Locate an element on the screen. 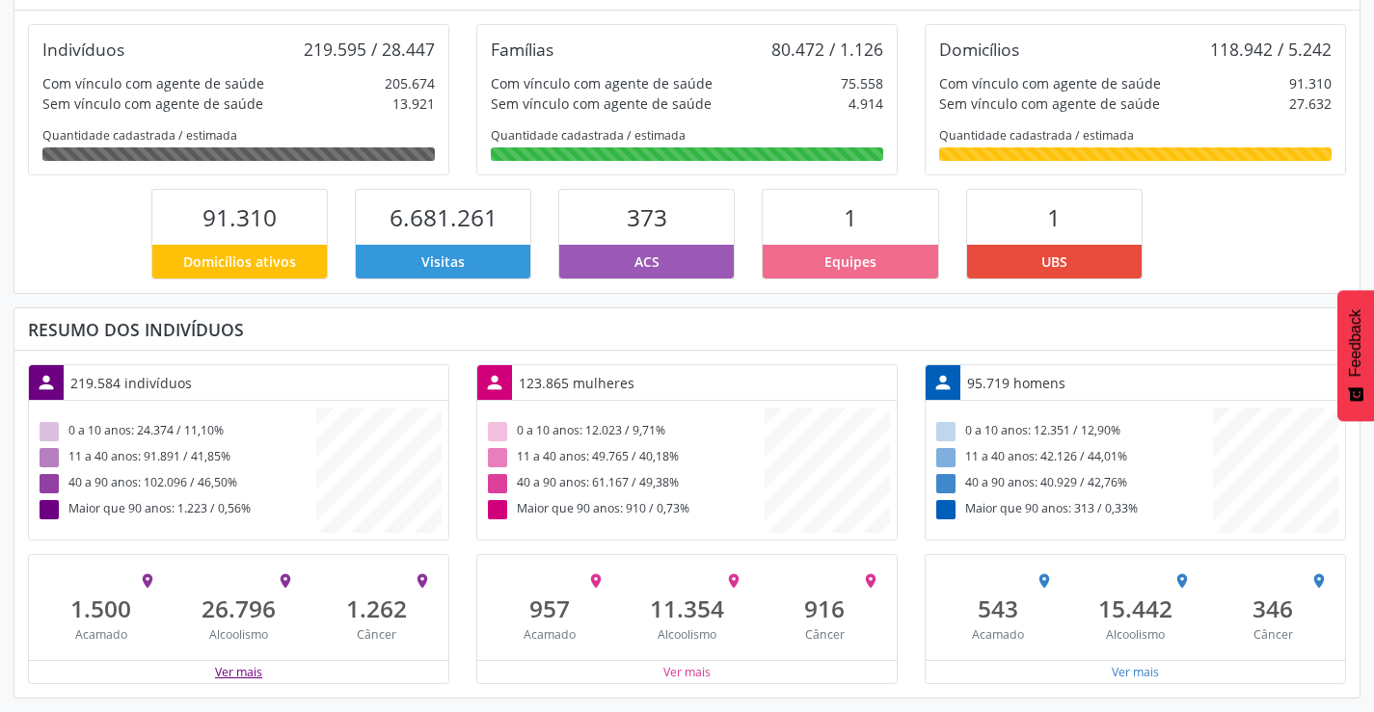  div: 13.921 is located at coordinates (414, 103).